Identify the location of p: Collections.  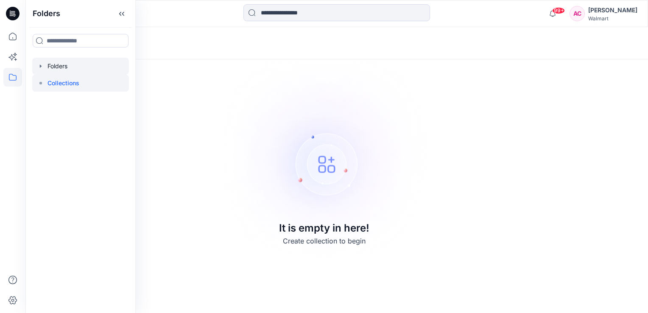
(63, 83).